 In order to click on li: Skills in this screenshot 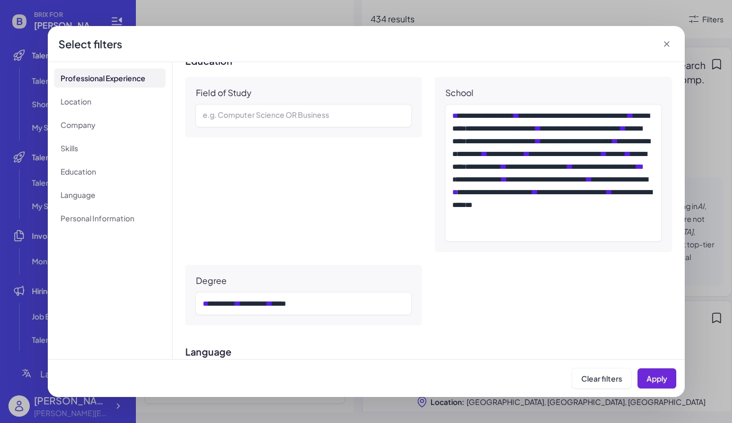, I will do `click(110, 148)`.